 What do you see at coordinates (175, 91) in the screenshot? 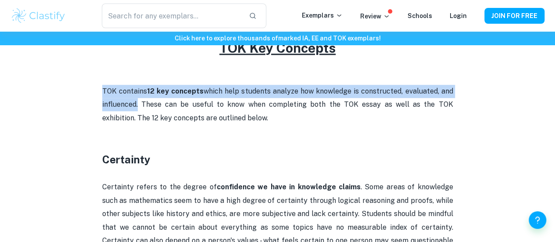
I see `strong: 12 key concepts` at bounding box center [175, 91].